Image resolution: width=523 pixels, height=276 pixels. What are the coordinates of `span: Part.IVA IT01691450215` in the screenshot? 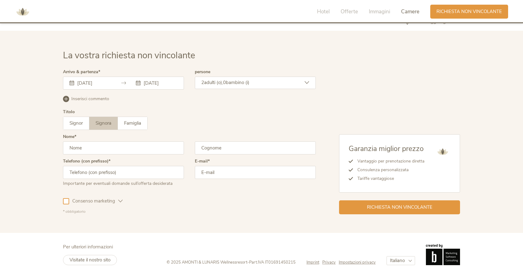 It's located at (272, 262).